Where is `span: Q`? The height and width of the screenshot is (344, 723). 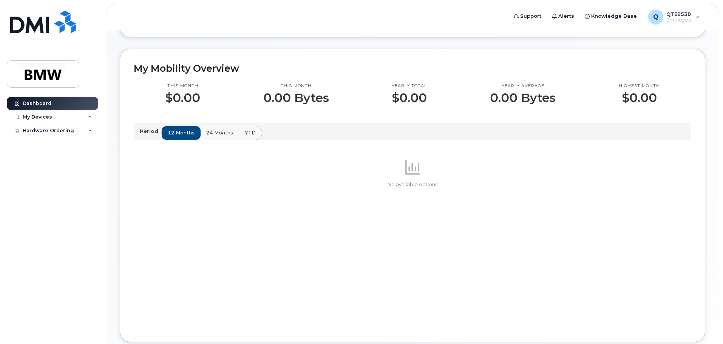 span: Q is located at coordinates (655, 17).